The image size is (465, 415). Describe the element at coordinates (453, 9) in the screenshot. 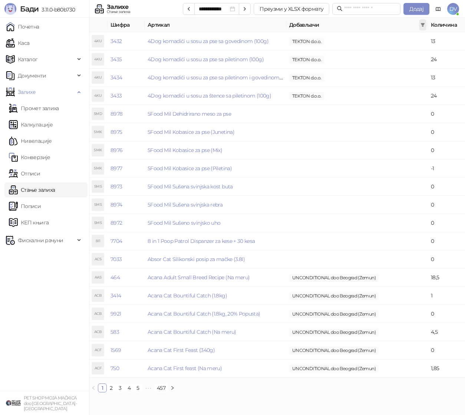

I see `span: DV` at that location.